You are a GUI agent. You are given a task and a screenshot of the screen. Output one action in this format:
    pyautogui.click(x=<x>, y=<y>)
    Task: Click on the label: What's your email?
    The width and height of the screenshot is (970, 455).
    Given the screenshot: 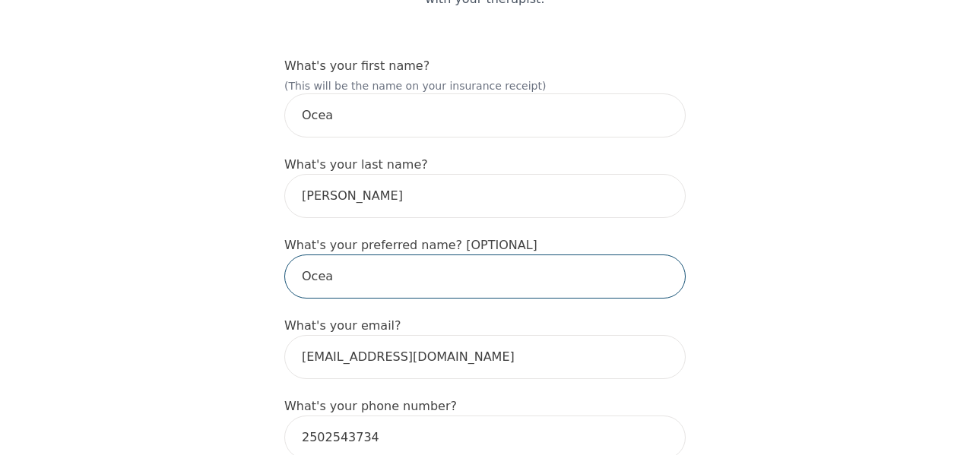 What is the action you would take?
    pyautogui.click(x=343, y=325)
    